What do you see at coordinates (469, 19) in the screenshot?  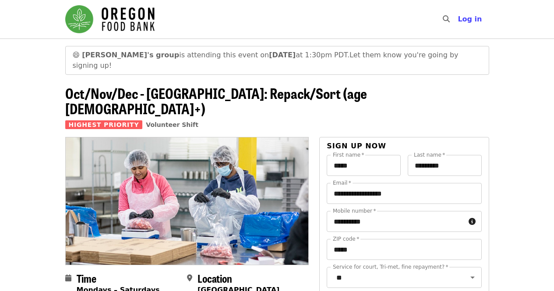 I see `span: Log in` at bounding box center [469, 19].